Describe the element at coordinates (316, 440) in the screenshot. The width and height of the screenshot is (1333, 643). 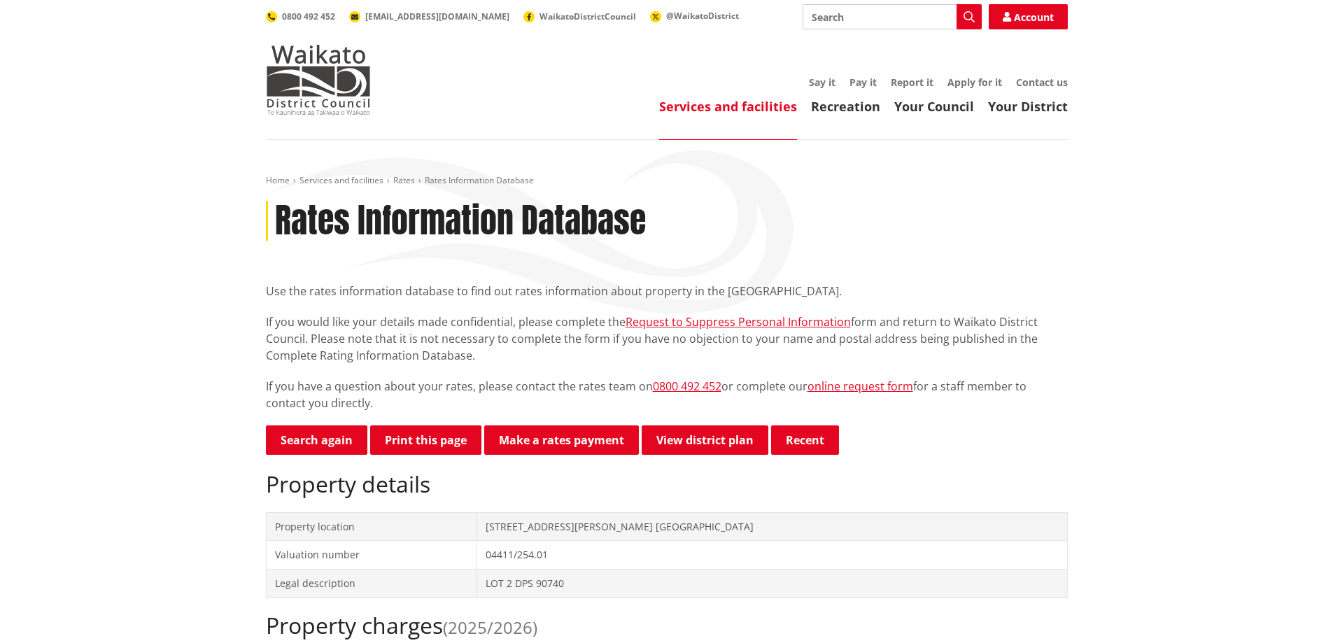
I see `a: Search again` at that location.